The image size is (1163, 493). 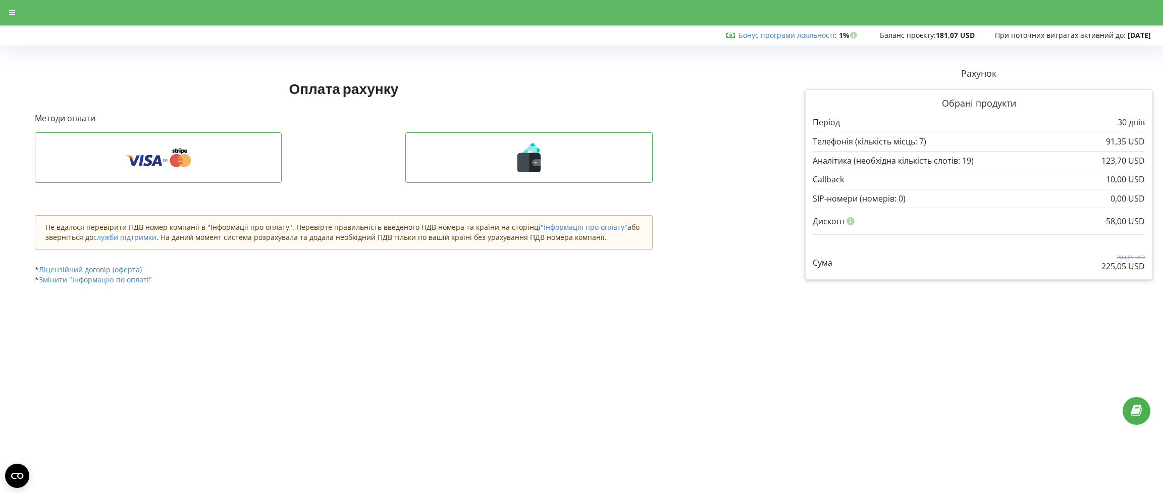 What do you see at coordinates (1125, 221) in the screenshot?
I see `div: -58,00 USD` at bounding box center [1125, 221].